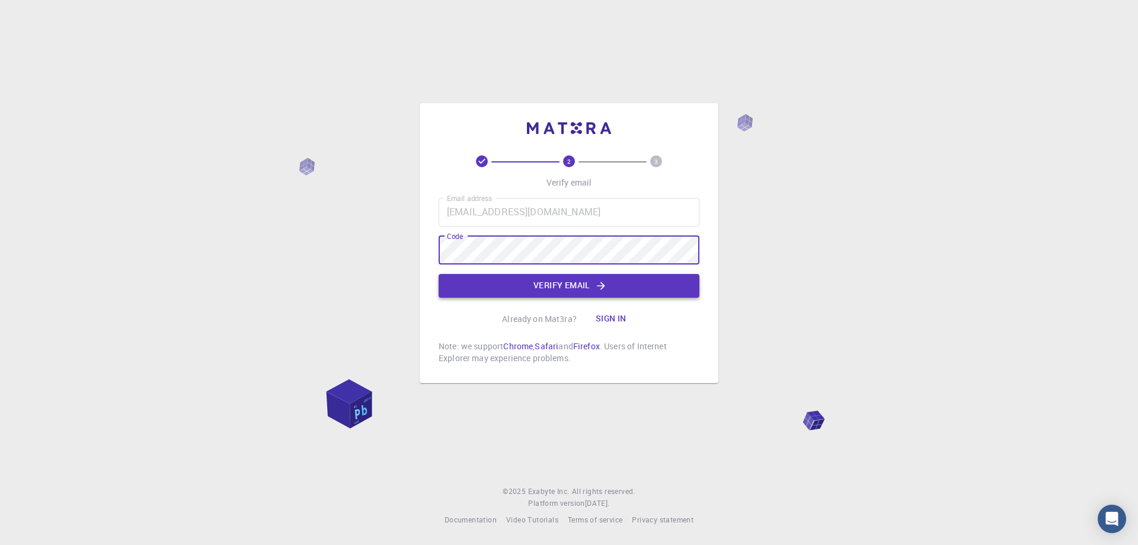  Describe the element at coordinates (595, 519) in the screenshot. I see `span: Terms of service` at that location.